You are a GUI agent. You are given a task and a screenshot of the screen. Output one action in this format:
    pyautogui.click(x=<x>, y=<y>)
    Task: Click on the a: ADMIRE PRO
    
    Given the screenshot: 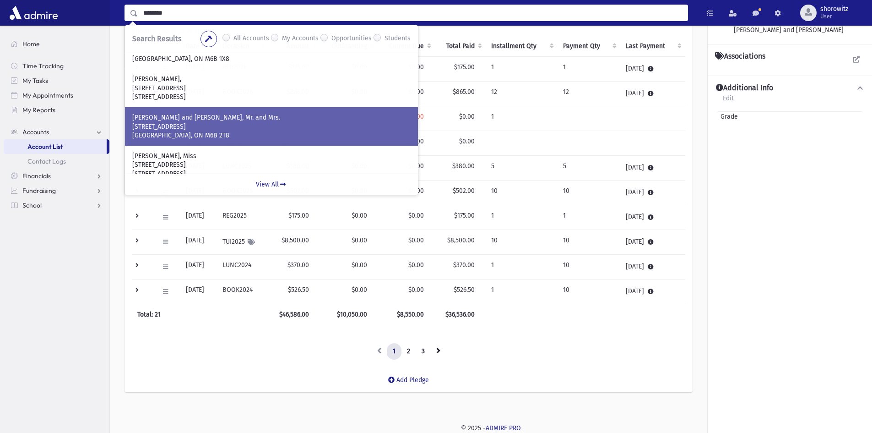 What is the action you would take?
    pyautogui.click(x=503, y=428)
    